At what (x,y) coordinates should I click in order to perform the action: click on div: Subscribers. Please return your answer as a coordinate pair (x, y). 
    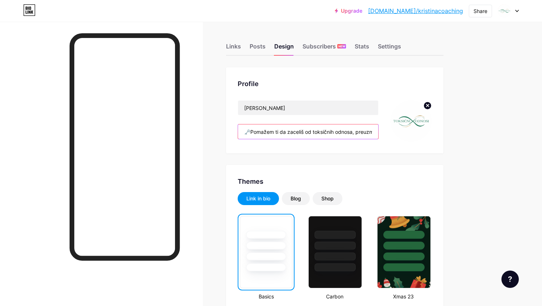
    Looking at the image, I should click on (324, 49).